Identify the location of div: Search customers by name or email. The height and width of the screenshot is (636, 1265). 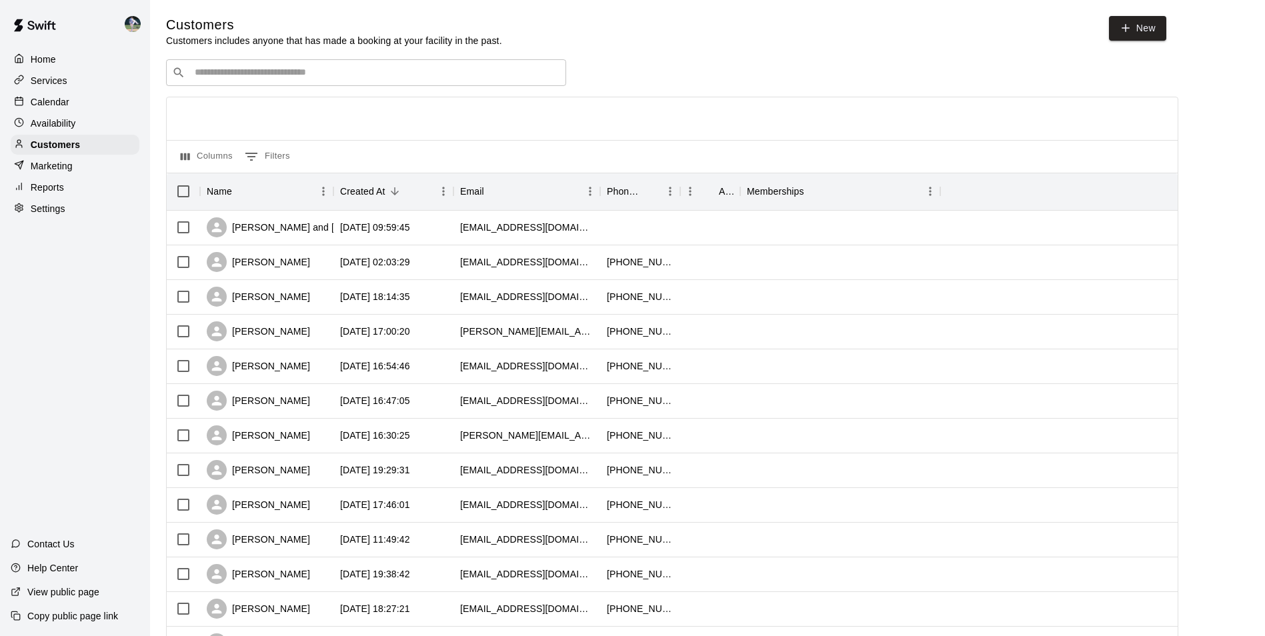
(366, 73).